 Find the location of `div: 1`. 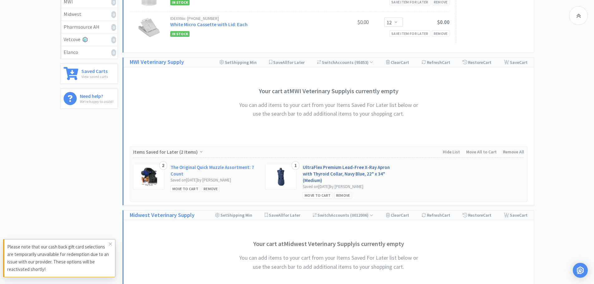

div: 1 is located at coordinates (295, 165).